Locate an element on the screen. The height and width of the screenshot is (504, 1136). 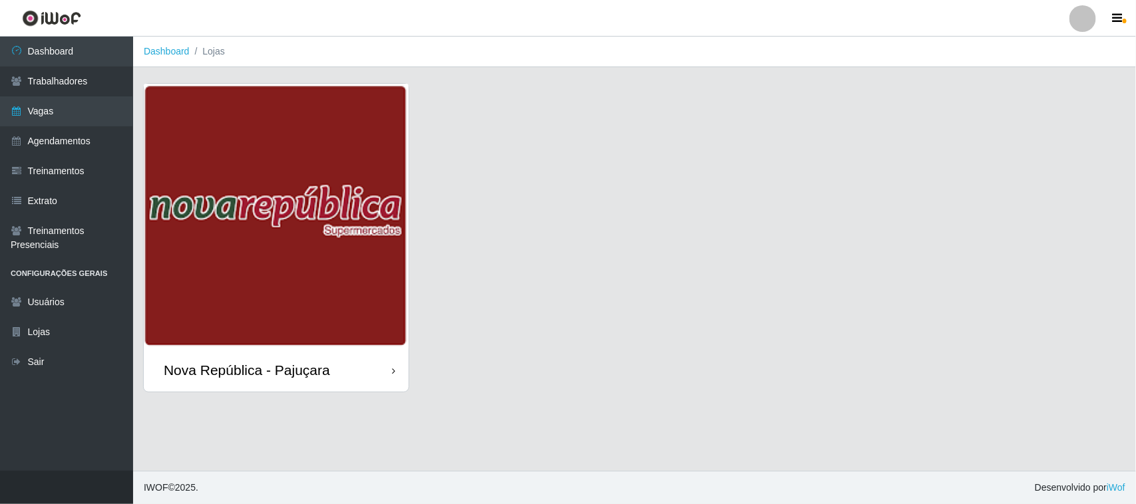
a: Dashboard is located at coordinates (166, 51).